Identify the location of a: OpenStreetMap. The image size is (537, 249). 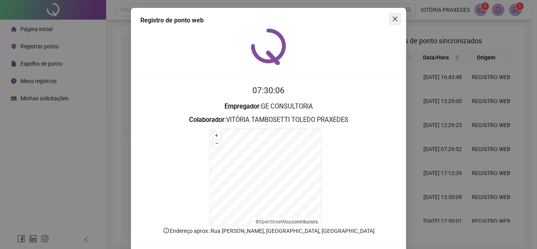
(275, 222).